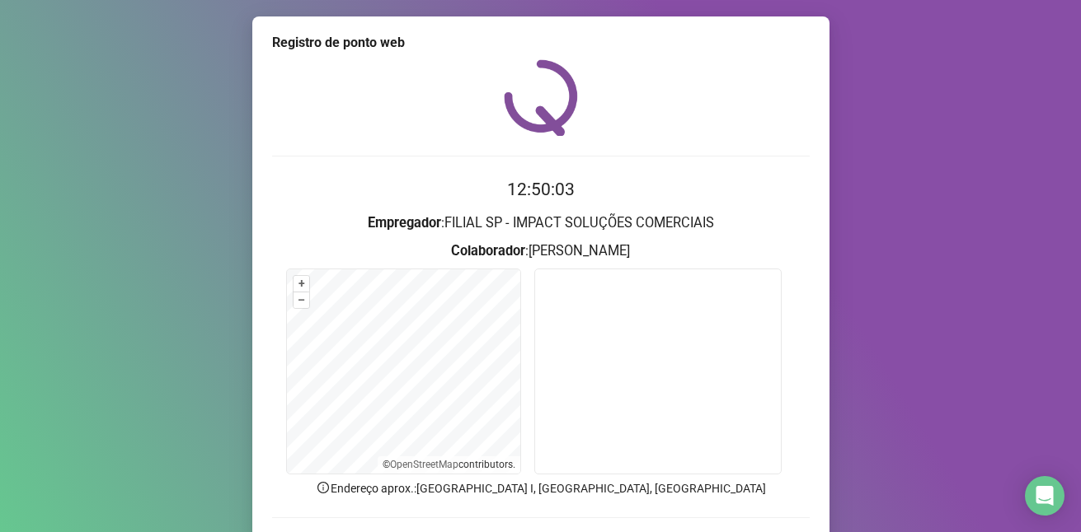 Image resolution: width=1081 pixels, height=532 pixels. What do you see at coordinates (448, 465) in the screenshot?
I see `li: © contributors.` at bounding box center [448, 465].